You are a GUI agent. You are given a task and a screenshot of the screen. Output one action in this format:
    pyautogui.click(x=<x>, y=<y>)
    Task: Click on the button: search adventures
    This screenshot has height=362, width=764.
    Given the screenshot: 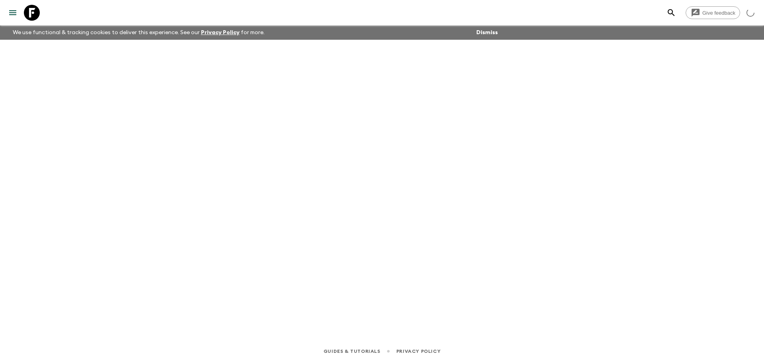 What is the action you would take?
    pyautogui.click(x=671, y=13)
    